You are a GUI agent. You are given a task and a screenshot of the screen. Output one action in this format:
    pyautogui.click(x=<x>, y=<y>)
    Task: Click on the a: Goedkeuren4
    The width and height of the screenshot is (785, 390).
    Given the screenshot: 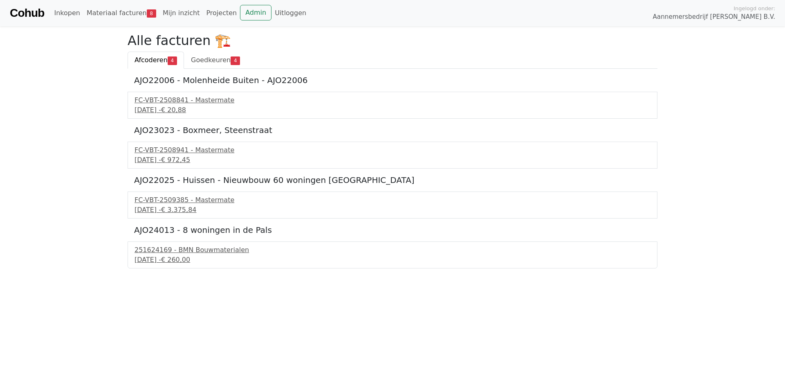 What is the action you would take?
    pyautogui.click(x=215, y=60)
    